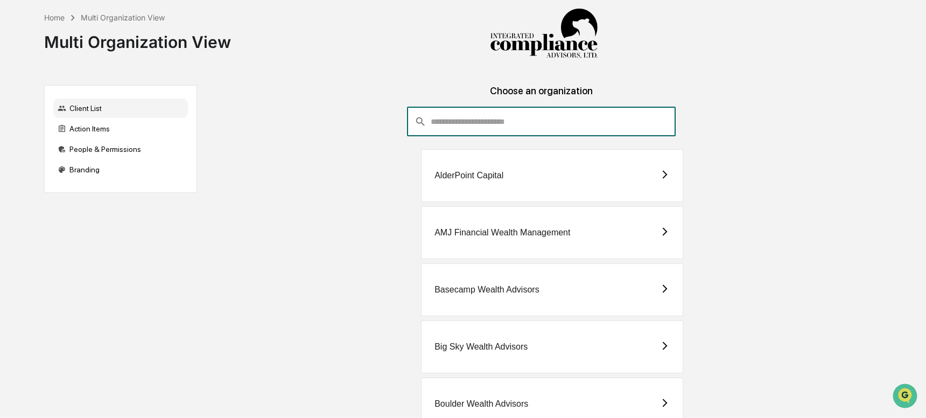  Describe the element at coordinates (20, 92) in the screenshot. I see `img: 1746055101610-c473b297-6a78-478c-a979-82029cc54cd1` at that location.